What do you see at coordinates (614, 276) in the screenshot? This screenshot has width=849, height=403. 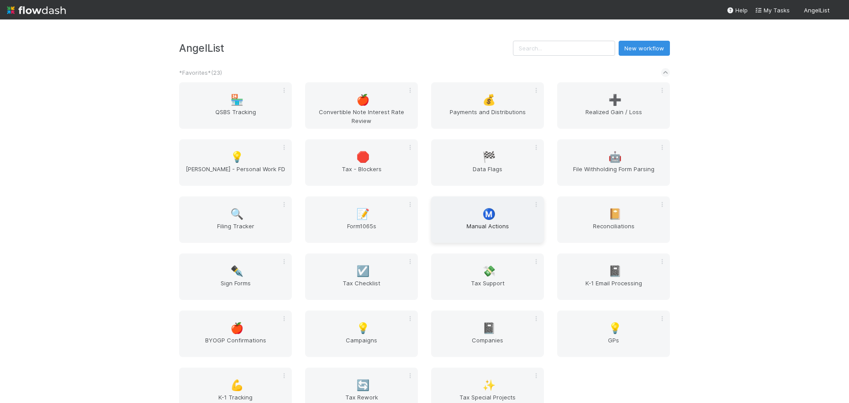 I see `a: 📓K-1 Email Processing` at bounding box center [614, 276].